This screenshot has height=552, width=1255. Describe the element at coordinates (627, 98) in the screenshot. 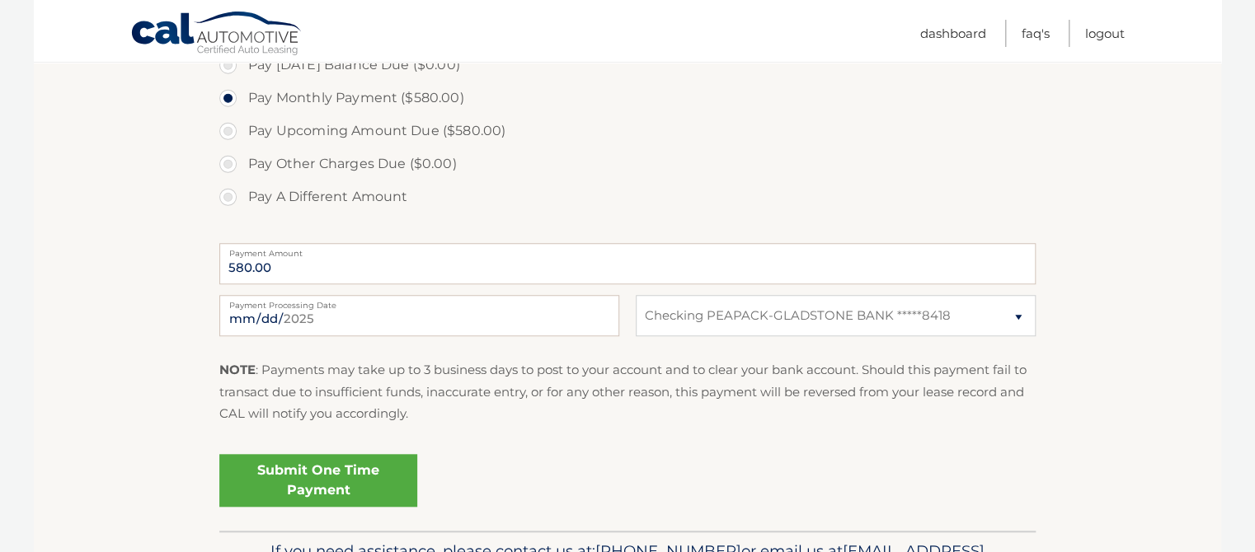

I see `label: Pay Monthly Payment ($580.00)` at that location.